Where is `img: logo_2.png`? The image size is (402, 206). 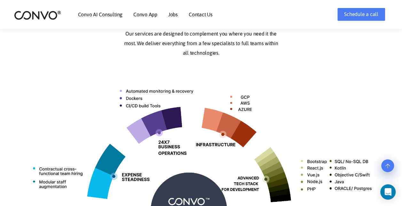 img: logo_2.png is located at coordinates (37, 15).